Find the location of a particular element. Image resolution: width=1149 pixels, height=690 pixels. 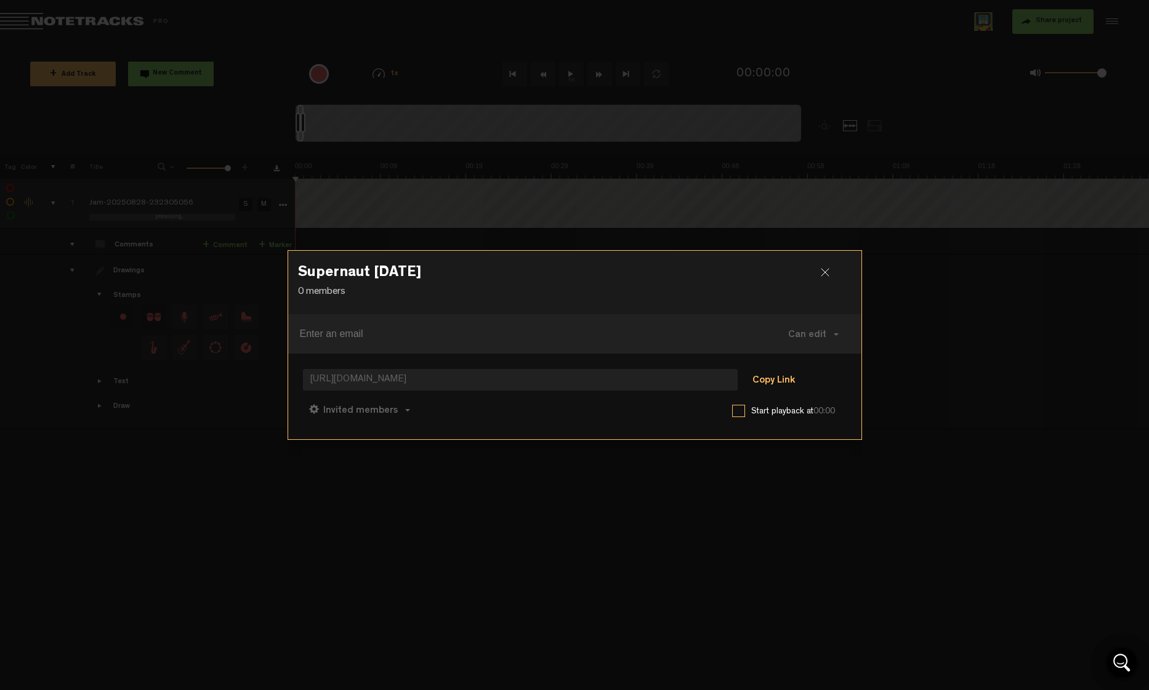

div: Open Intercom Messenger is located at coordinates (1122, 663).